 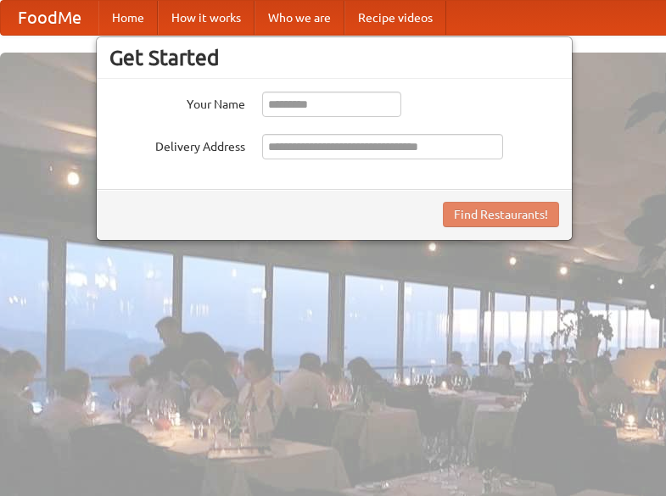 What do you see at coordinates (49, 18) in the screenshot?
I see `a: FoodMe` at bounding box center [49, 18].